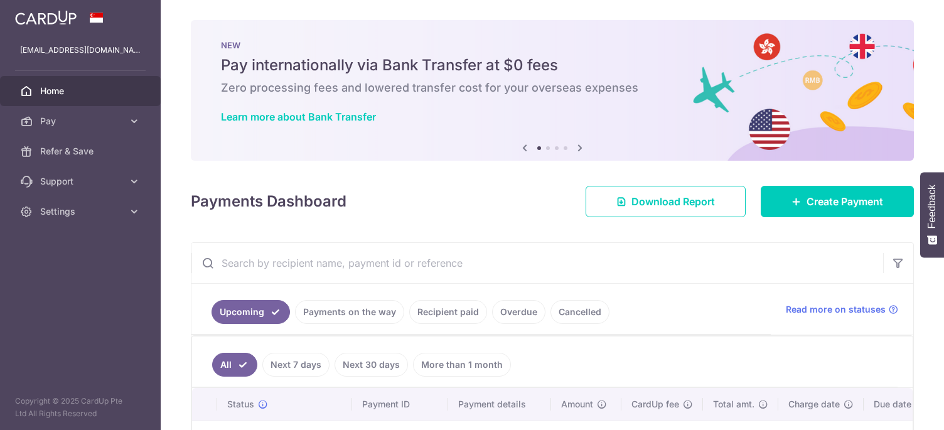  What do you see at coordinates (250, 312) in the screenshot?
I see `a: Upcoming` at bounding box center [250, 312].